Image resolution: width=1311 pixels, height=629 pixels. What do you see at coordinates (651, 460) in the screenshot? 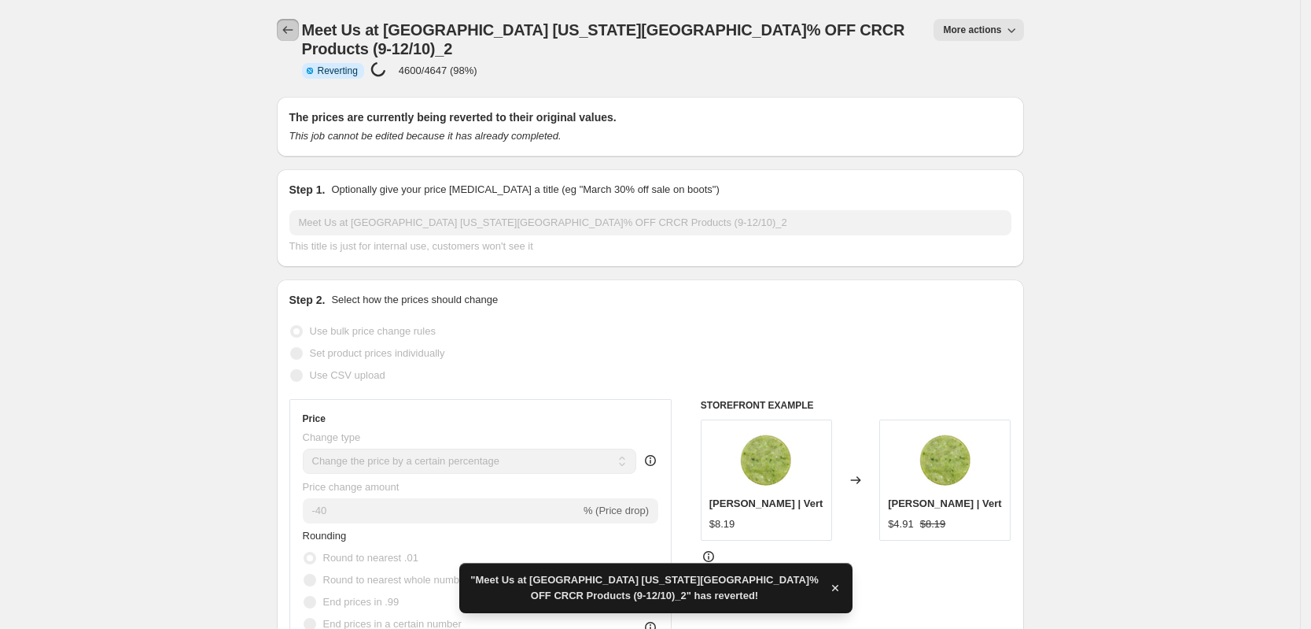
I see `div: help` at bounding box center [651, 460].